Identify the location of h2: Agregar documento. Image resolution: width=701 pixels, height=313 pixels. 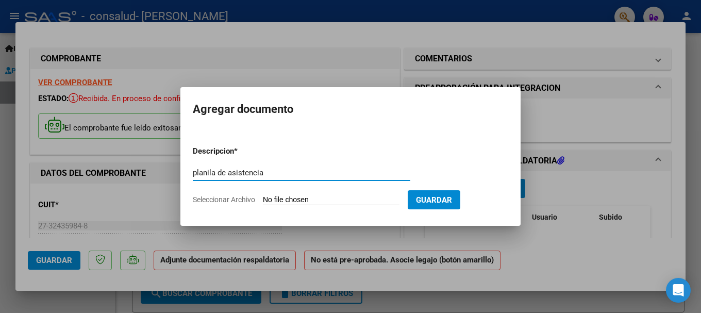
(351, 109).